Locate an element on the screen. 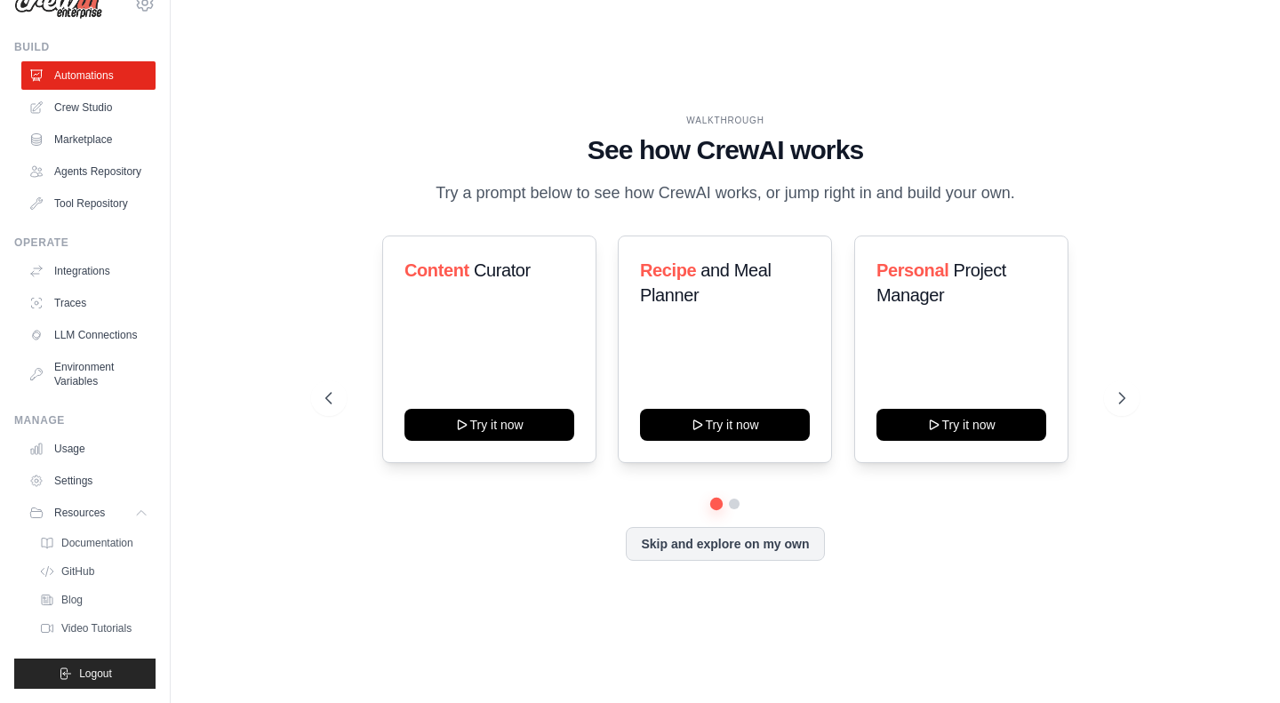 This screenshot has width=1280, height=703. div: Operate is located at coordinates (84, 243).